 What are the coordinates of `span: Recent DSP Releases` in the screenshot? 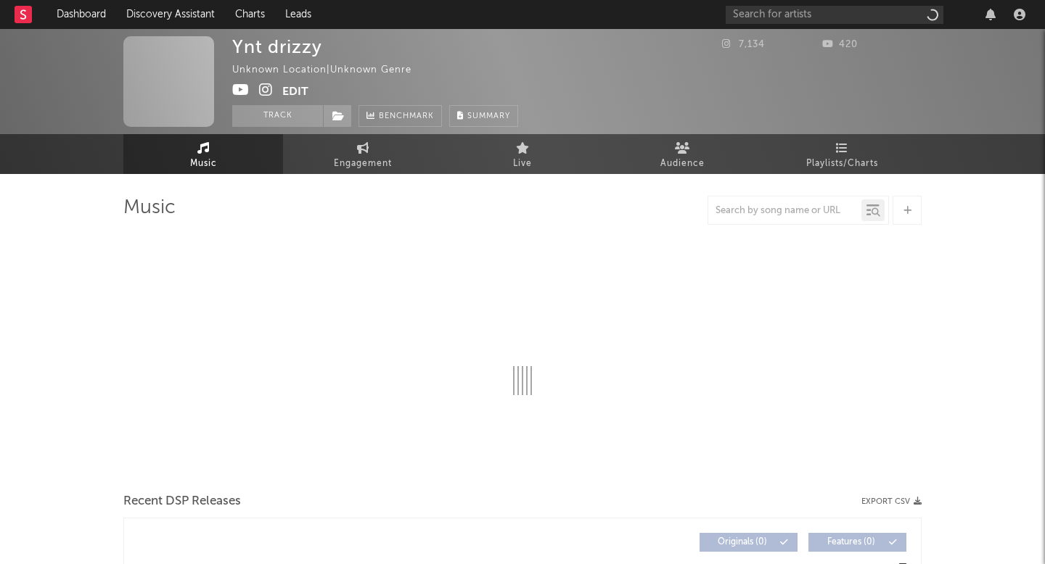 It's located at (182, 502).